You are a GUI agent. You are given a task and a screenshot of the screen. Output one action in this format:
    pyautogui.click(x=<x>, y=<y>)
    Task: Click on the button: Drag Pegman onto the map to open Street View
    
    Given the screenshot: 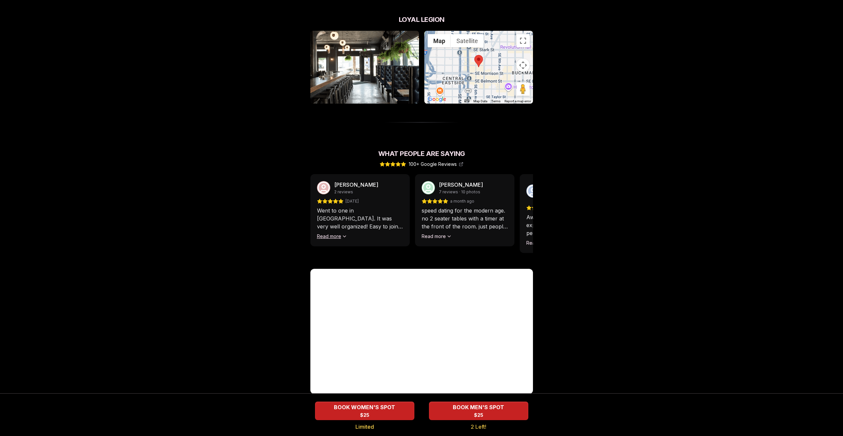 What is the action you would take?
    pyautogui.click(x=523, y=89)
    